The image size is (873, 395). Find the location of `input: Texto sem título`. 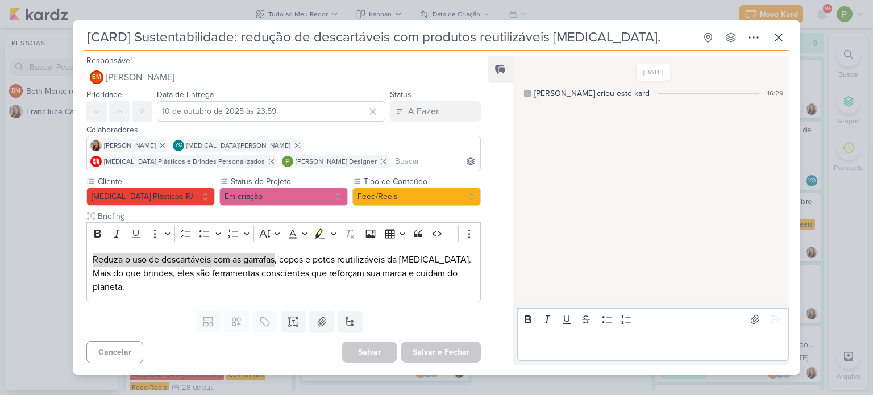

input: Texto sem título is located at coordinates (288, 216).